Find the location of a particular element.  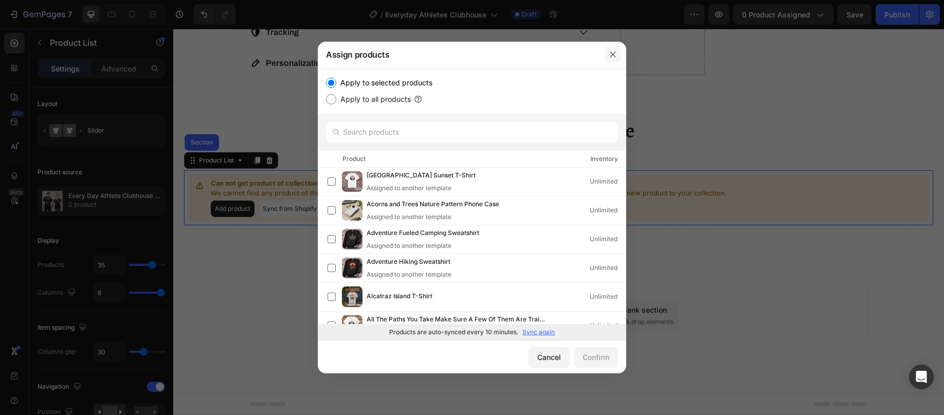

span: Acorns and Trees Nature Pattern Phone Case is located at coordinates (433, 205).